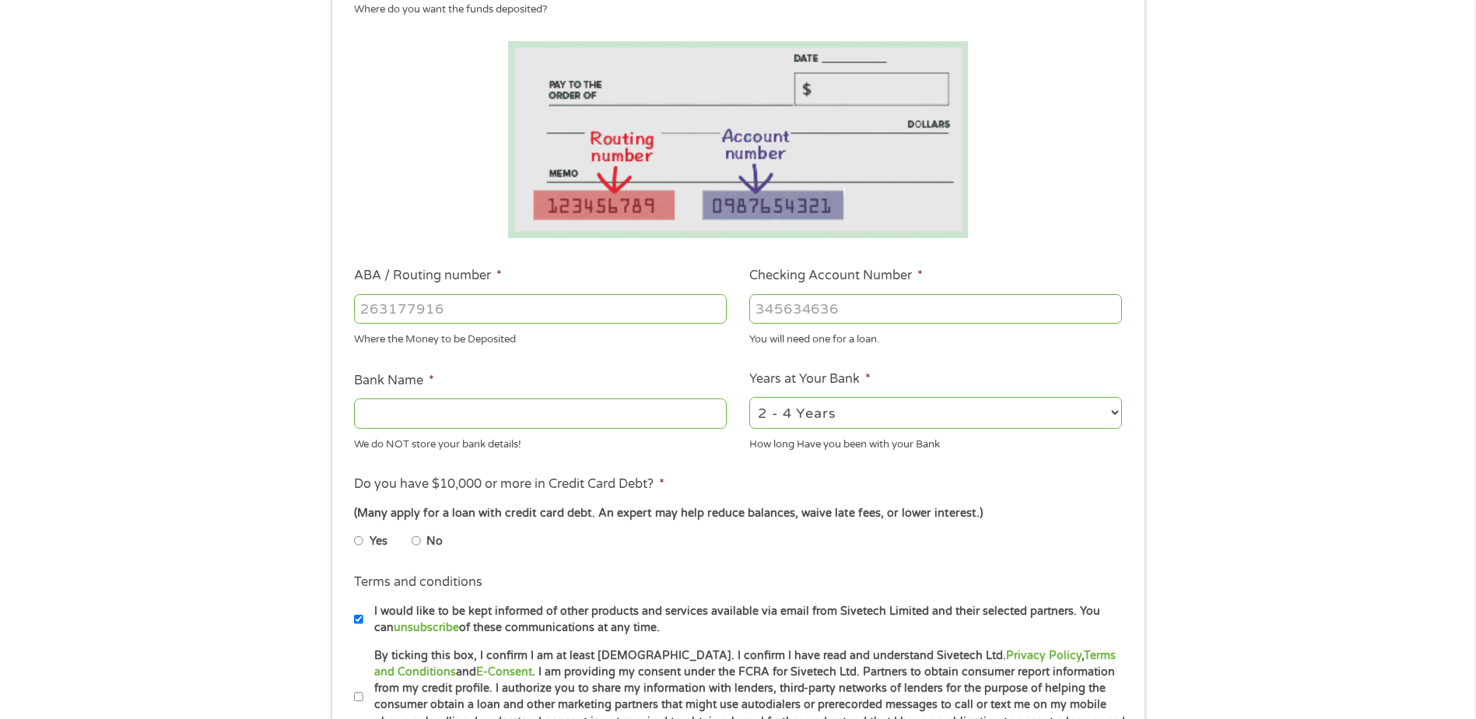  Describe the element at coordinates (509, 484) in the screenshot. I see `label: Do you have $10,000 or more in Credit Card Debt?` at that location.